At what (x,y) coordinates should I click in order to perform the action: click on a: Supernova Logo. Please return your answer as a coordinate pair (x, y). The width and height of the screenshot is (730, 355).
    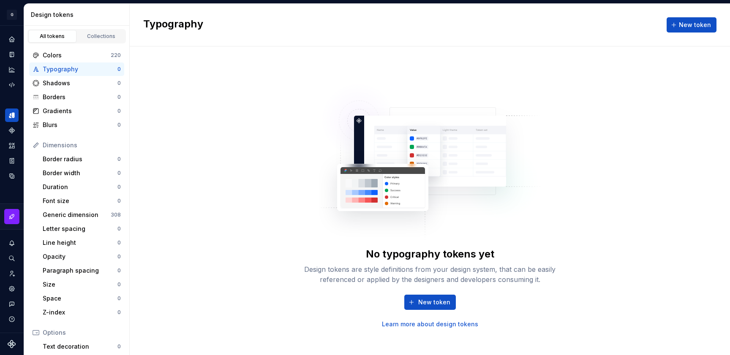
    Looking at the image, I should click on (12, 344).